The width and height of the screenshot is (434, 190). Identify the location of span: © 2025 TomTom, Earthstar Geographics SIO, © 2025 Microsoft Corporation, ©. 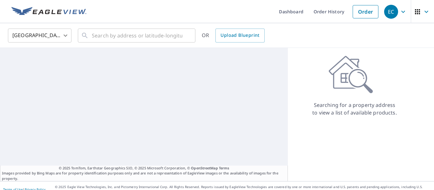
(144, 169).